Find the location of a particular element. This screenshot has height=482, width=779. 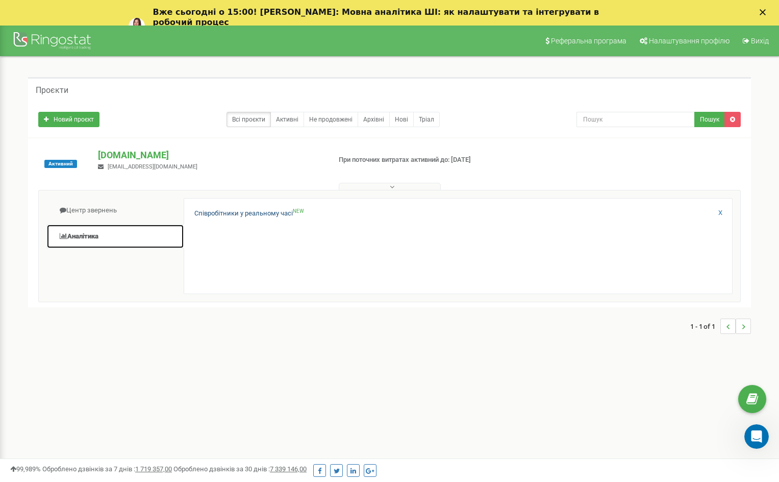

button: Пошук is located at coordinates (710, 119).